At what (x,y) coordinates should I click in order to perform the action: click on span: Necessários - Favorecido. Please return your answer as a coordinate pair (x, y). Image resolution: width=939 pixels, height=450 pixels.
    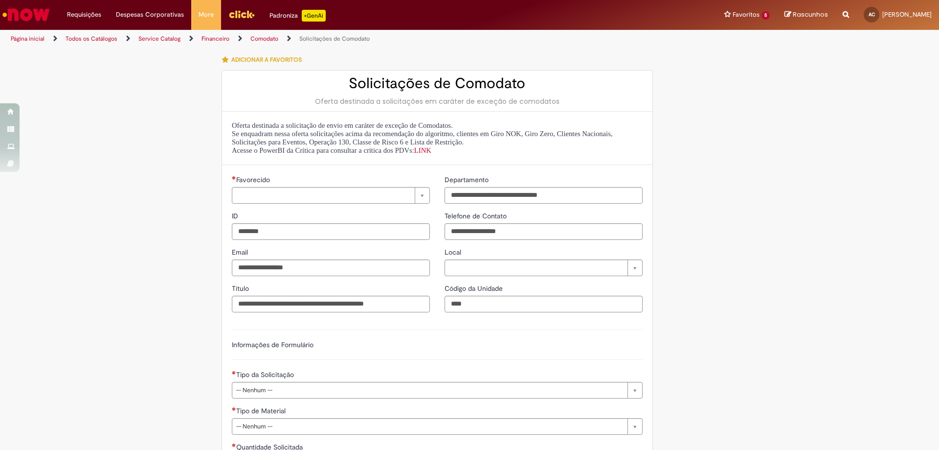
    Looking at the image, I should click on (254, 180).